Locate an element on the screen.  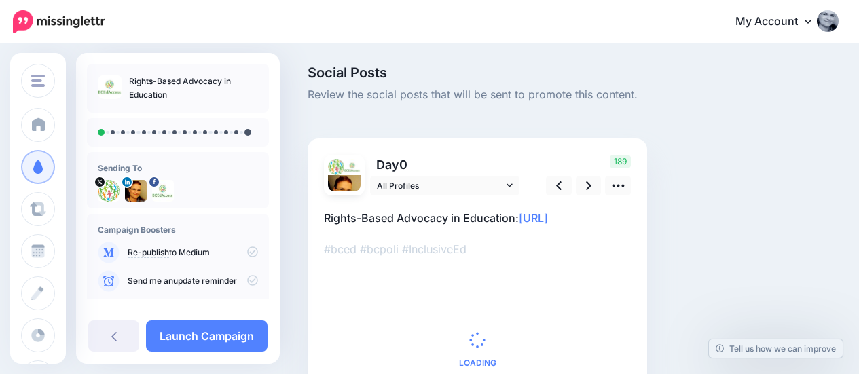
h4: Campaign Boosters is located at coordinates (178, 230).